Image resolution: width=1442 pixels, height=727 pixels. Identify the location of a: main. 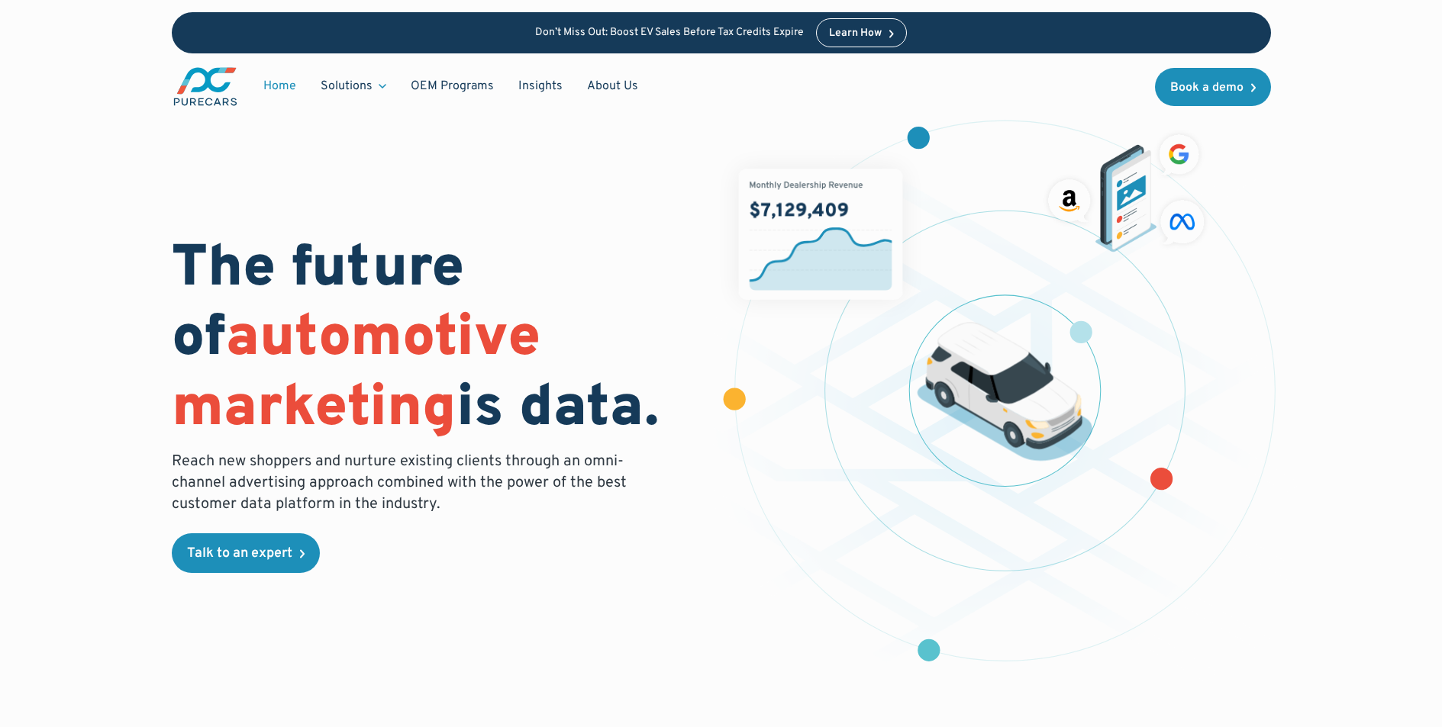
(205, 86).